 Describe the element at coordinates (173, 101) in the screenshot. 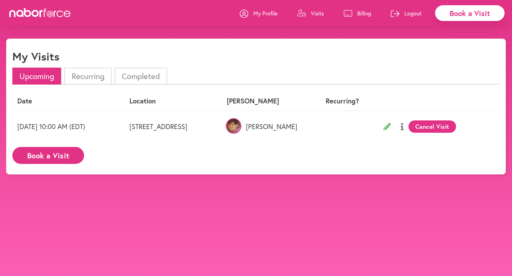

I see `th: Location` at that location.